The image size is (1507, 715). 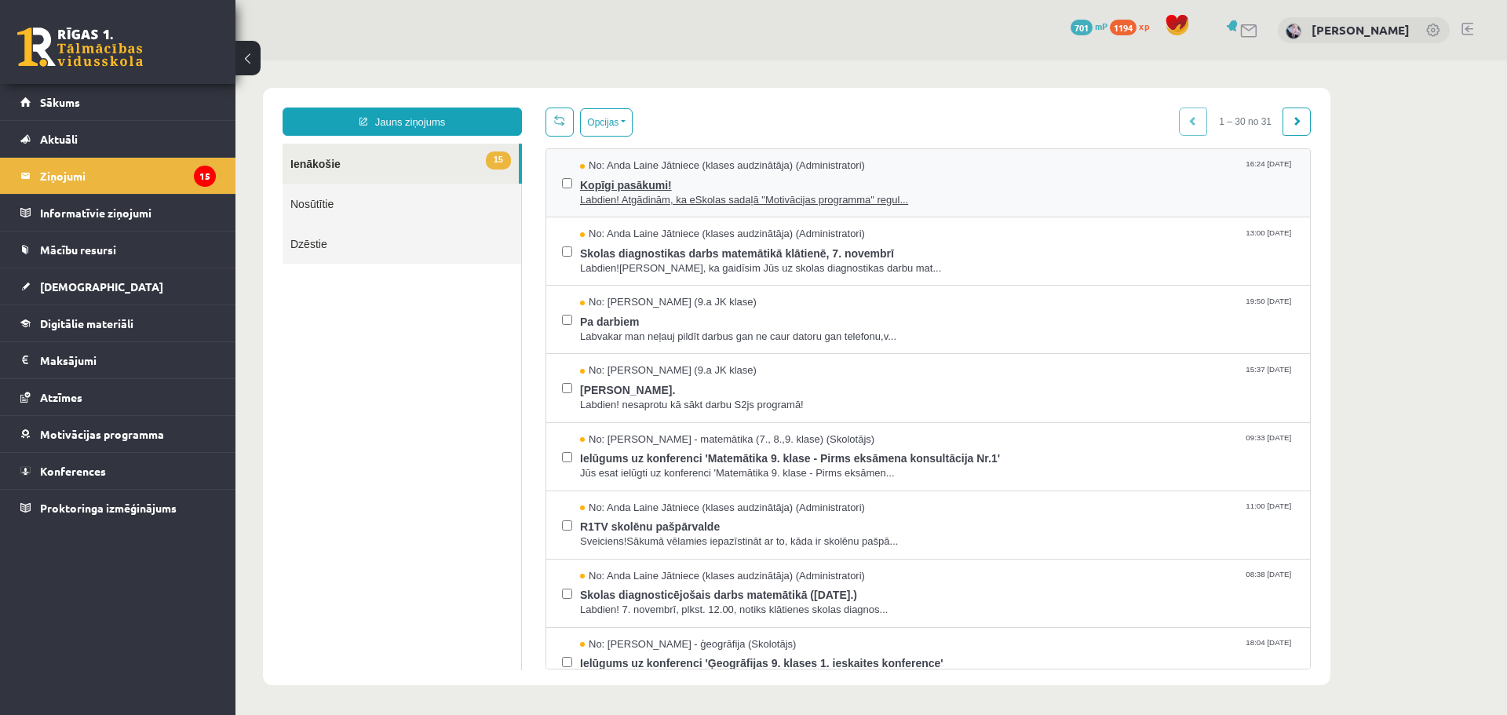 What do you see at coordinates (118, 323) in the screenshot?
I see `a: Digitālie materiāli` at bounding box center [118, 323].